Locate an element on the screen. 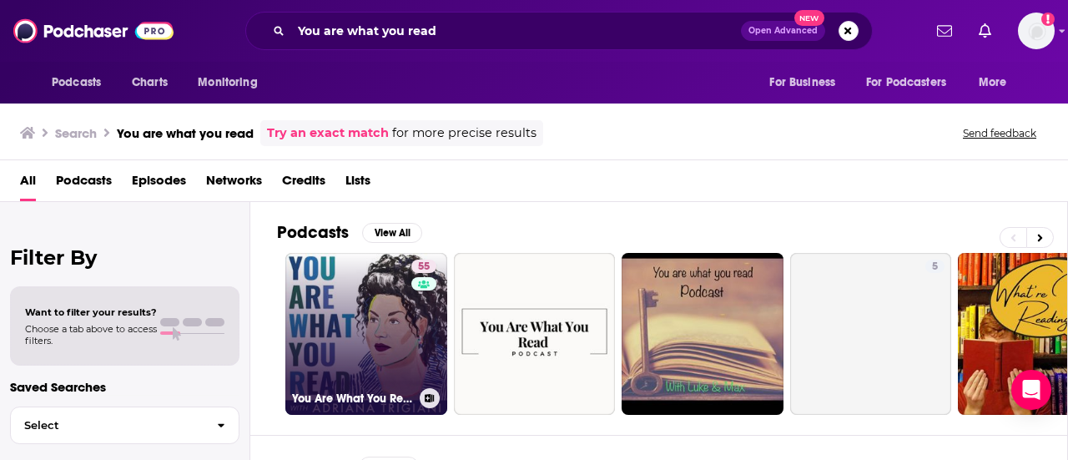 Image resolution: width=1068 pixels, height=460 pixels. span: Select is located at coordinates (107, 425).